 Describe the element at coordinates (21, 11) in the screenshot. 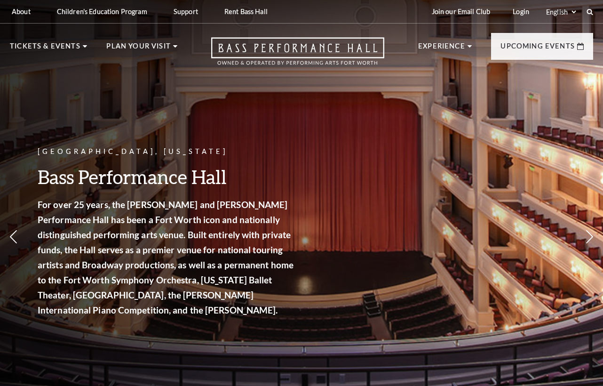

I see `p: About` at that location.